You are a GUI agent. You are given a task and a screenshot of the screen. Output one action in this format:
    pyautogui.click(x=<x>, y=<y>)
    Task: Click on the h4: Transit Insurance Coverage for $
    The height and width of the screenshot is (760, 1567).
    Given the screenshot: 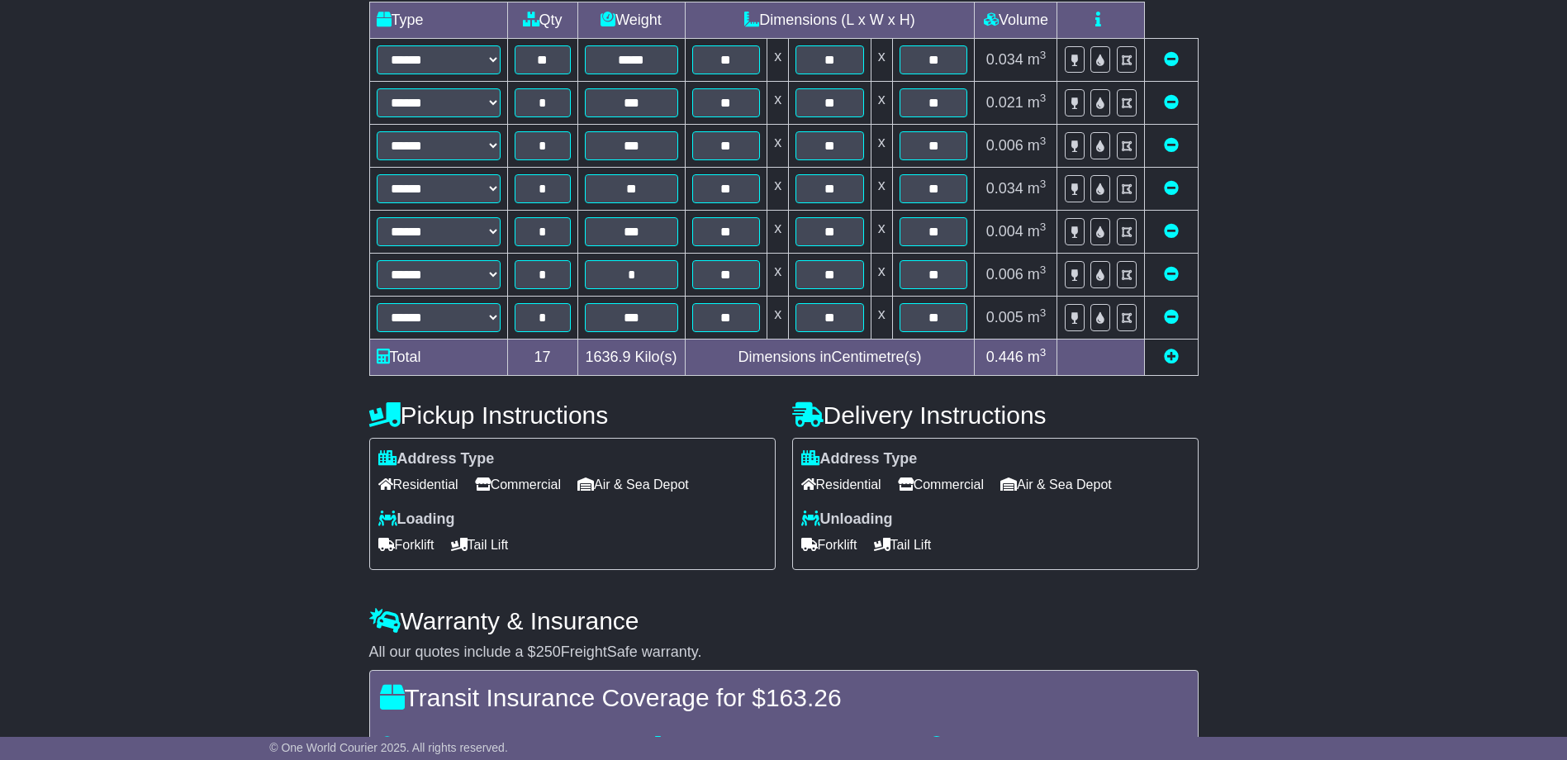 What is the action you would take?
    pyautogui.click(x=784, y=697)
    